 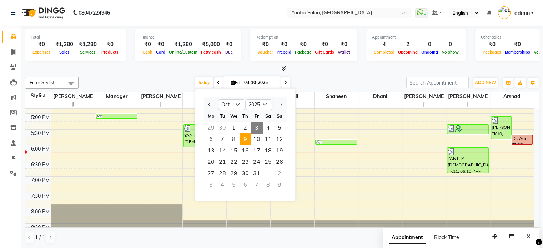 I want to click on div: 5:00 PM, so click(x=40, y=117).